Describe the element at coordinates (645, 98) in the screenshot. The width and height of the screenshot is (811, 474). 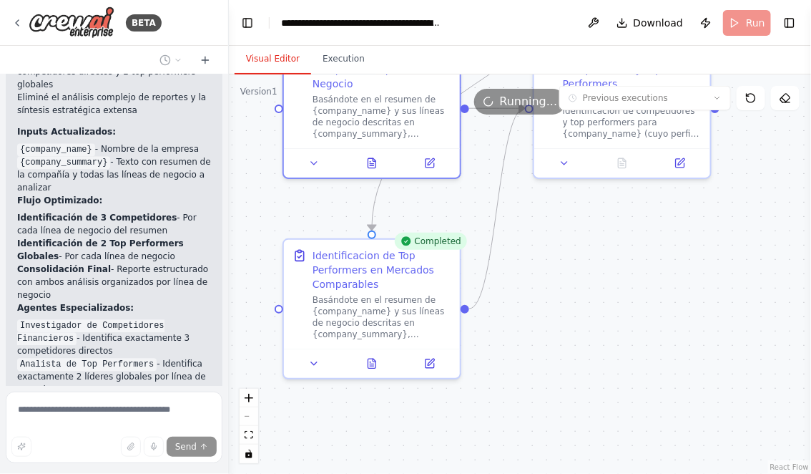
I see `button: Previous executions` at that location.